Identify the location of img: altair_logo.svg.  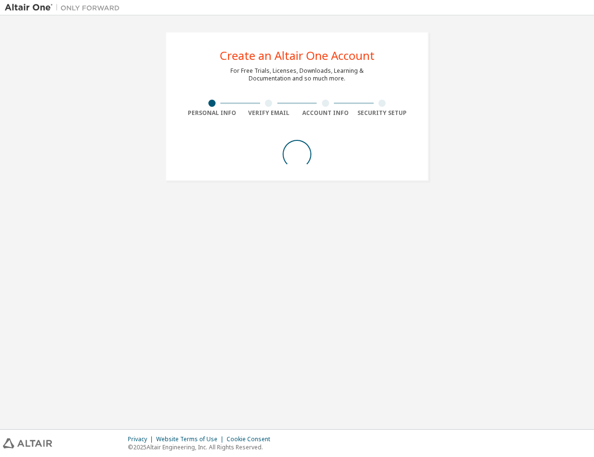
(27, 443).